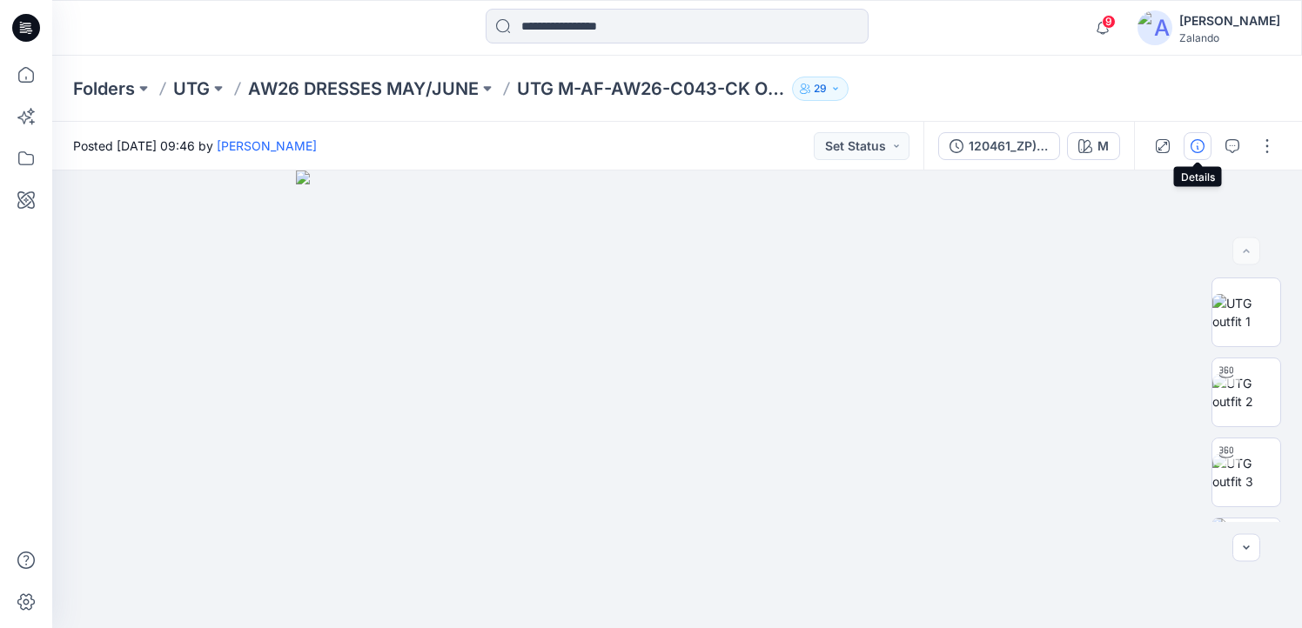 The image size is (1302, 628). Describe the element at coordinates (104, 89) in the screenshot. I see `p: Folders` at that location.